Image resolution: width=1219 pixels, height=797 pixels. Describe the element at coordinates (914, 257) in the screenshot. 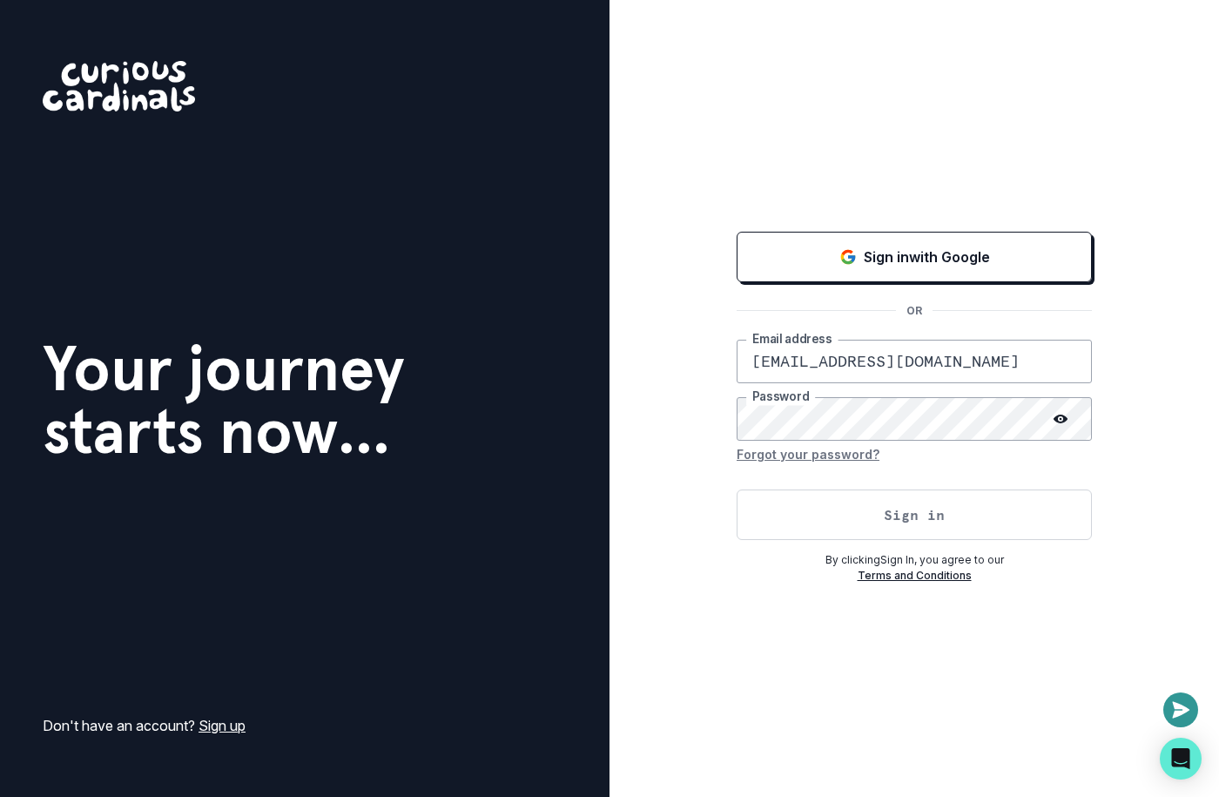

I see `button: Sign in with Google (GSuite)` at that location.